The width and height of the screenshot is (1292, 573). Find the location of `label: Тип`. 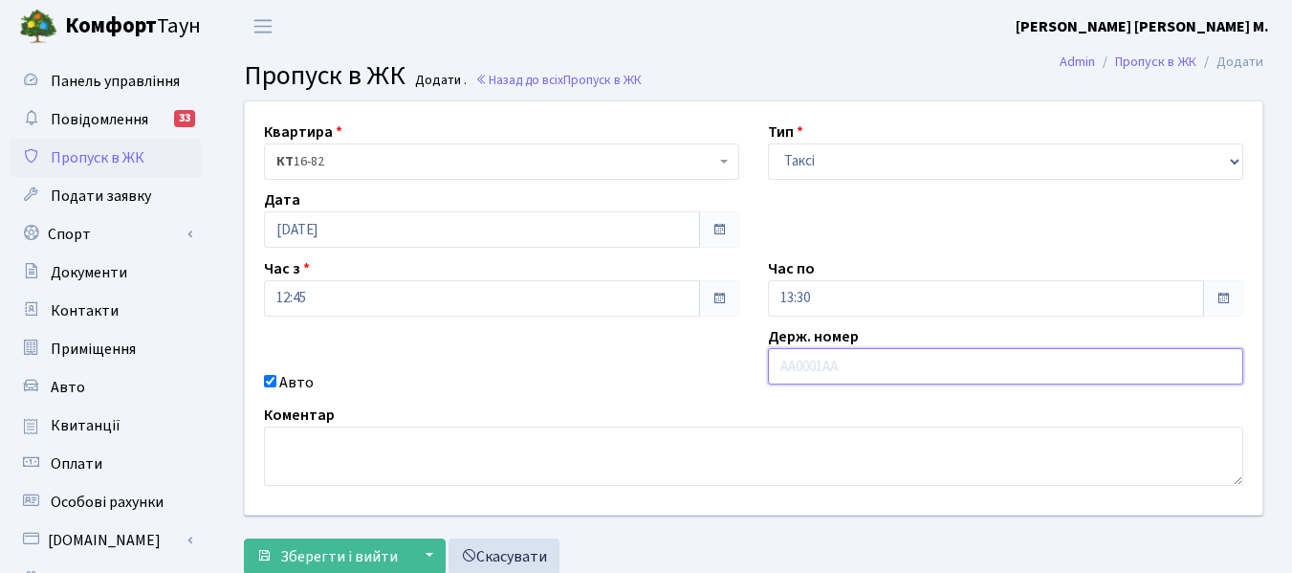

label: Тип is located at coordinates (785, 132).